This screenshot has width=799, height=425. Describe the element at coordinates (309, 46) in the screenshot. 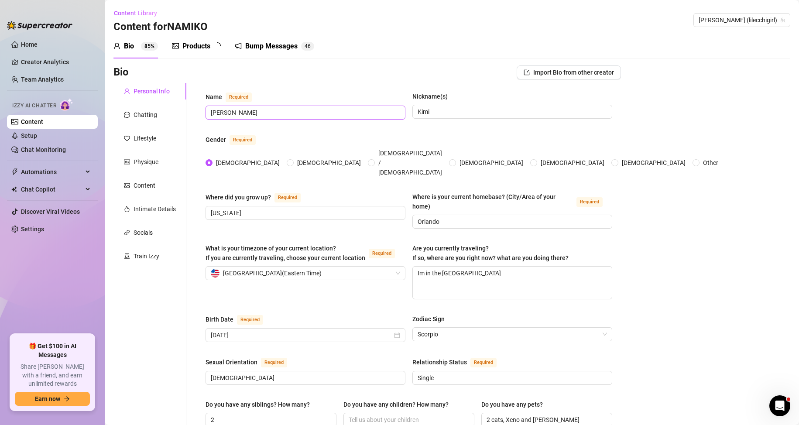

I see `span: 6` at that location.